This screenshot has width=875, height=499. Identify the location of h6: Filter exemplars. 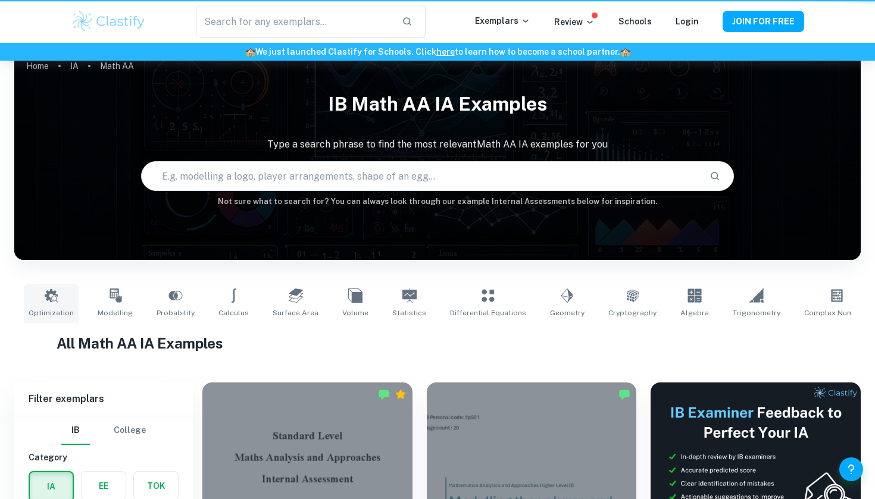
(104, 399).